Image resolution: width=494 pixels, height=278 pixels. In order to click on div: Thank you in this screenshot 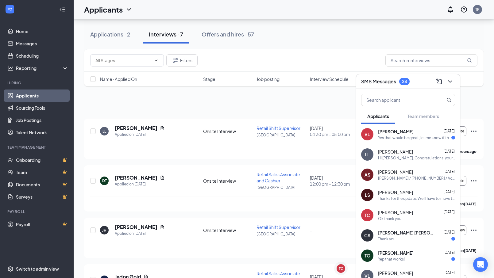, I will do `click(386, 239)`.